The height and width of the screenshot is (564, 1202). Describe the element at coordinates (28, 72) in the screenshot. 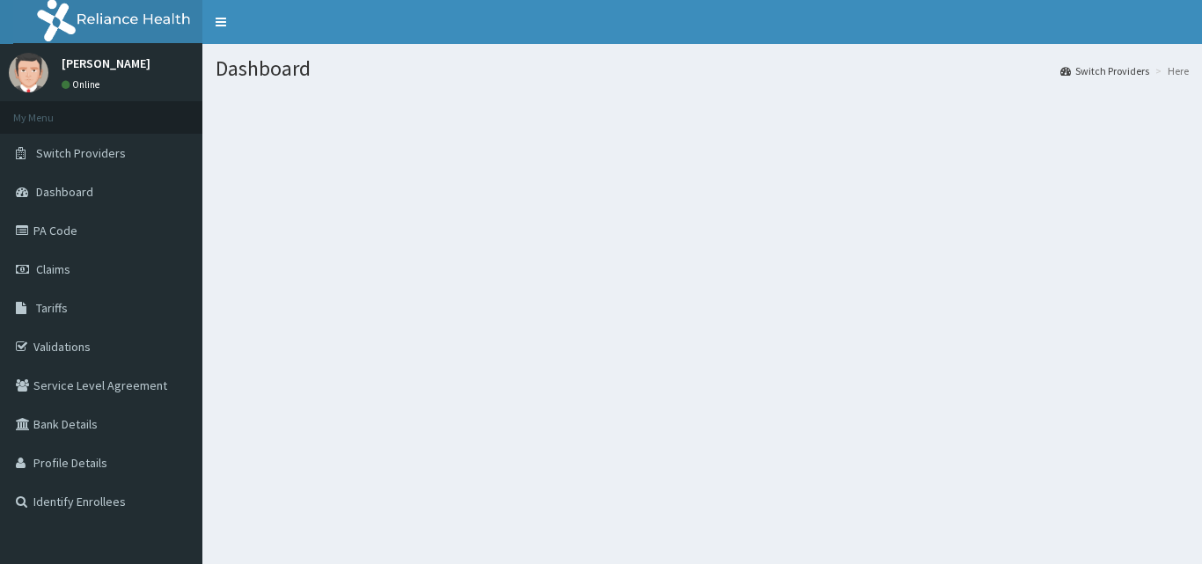

I see `img: User Image` at that location.